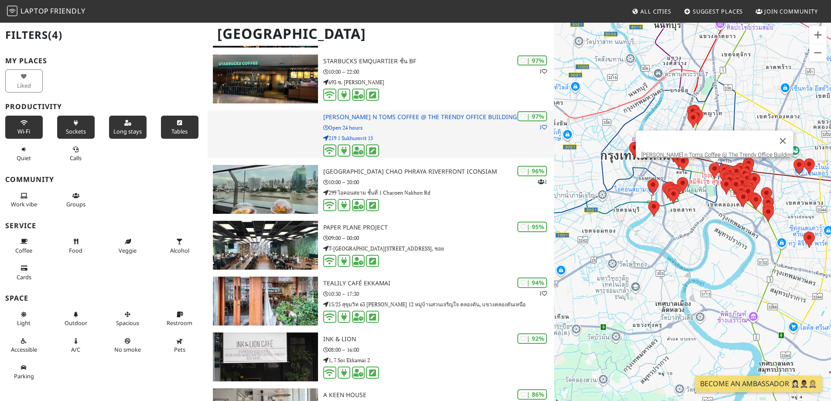 The height and width of the screenshot is (401, 831). I want to click on h3: Community, so click(104, 179).